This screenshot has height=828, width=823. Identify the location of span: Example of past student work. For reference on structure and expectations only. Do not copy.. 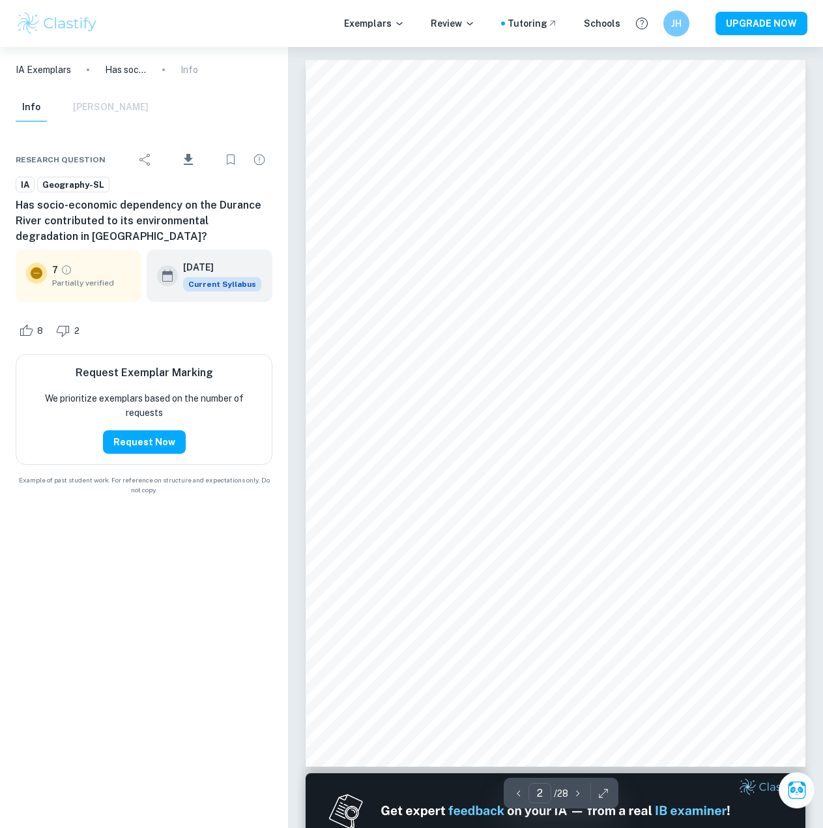
(144, 485).